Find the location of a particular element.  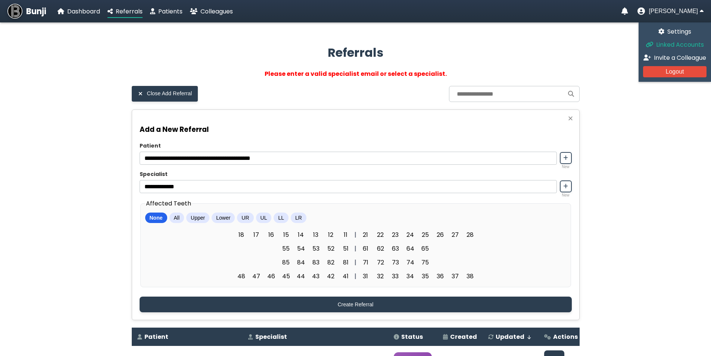

span: 13 is located at coordinates (316, 234).